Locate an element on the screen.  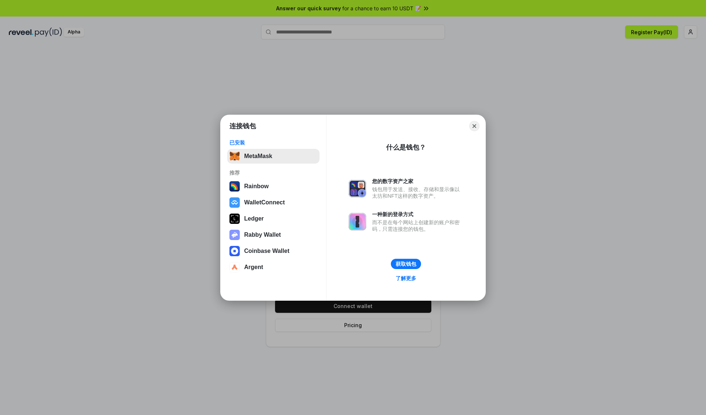
div: 了解更多 is located at coordinates (406, 278).